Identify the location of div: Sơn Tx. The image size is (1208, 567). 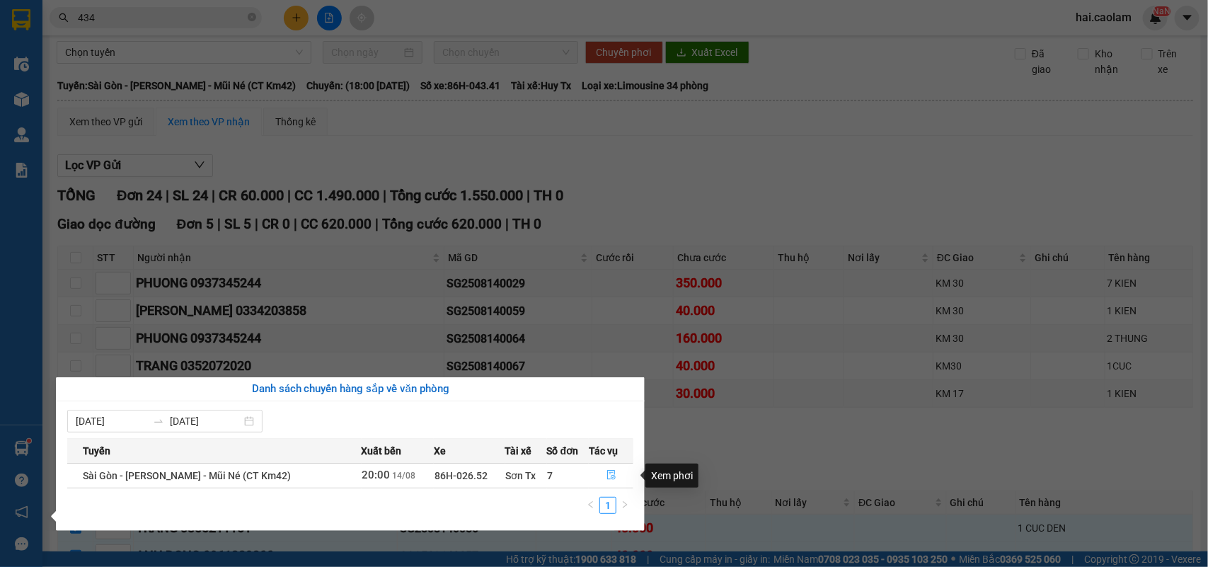
(526, 476).